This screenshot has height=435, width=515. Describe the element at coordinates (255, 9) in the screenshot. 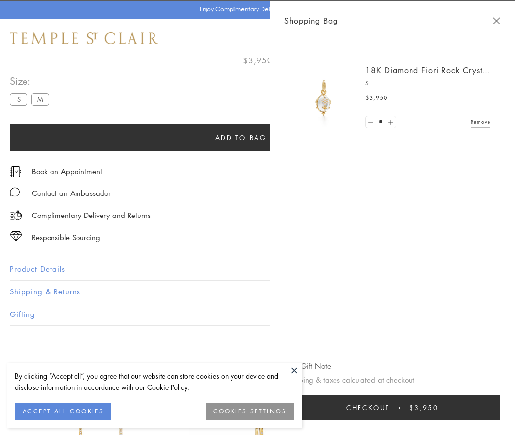

I see `p: Enjoy Complimentary Delivery & Returns` at that location.